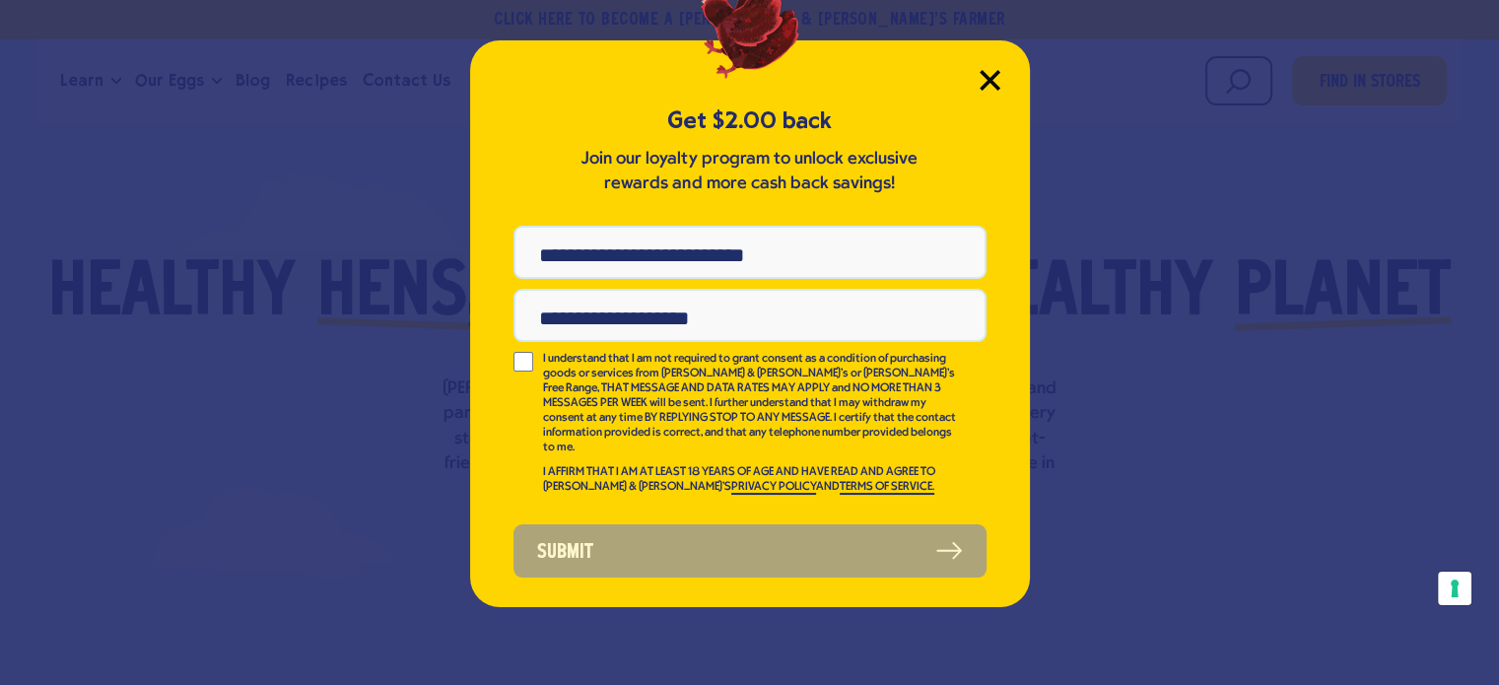 Image resolution: width=1499 pixels, height=685 pixels. Describe the element at coordinates (989, 80) in the screenshot. I see `button: Close Modal` at that location.